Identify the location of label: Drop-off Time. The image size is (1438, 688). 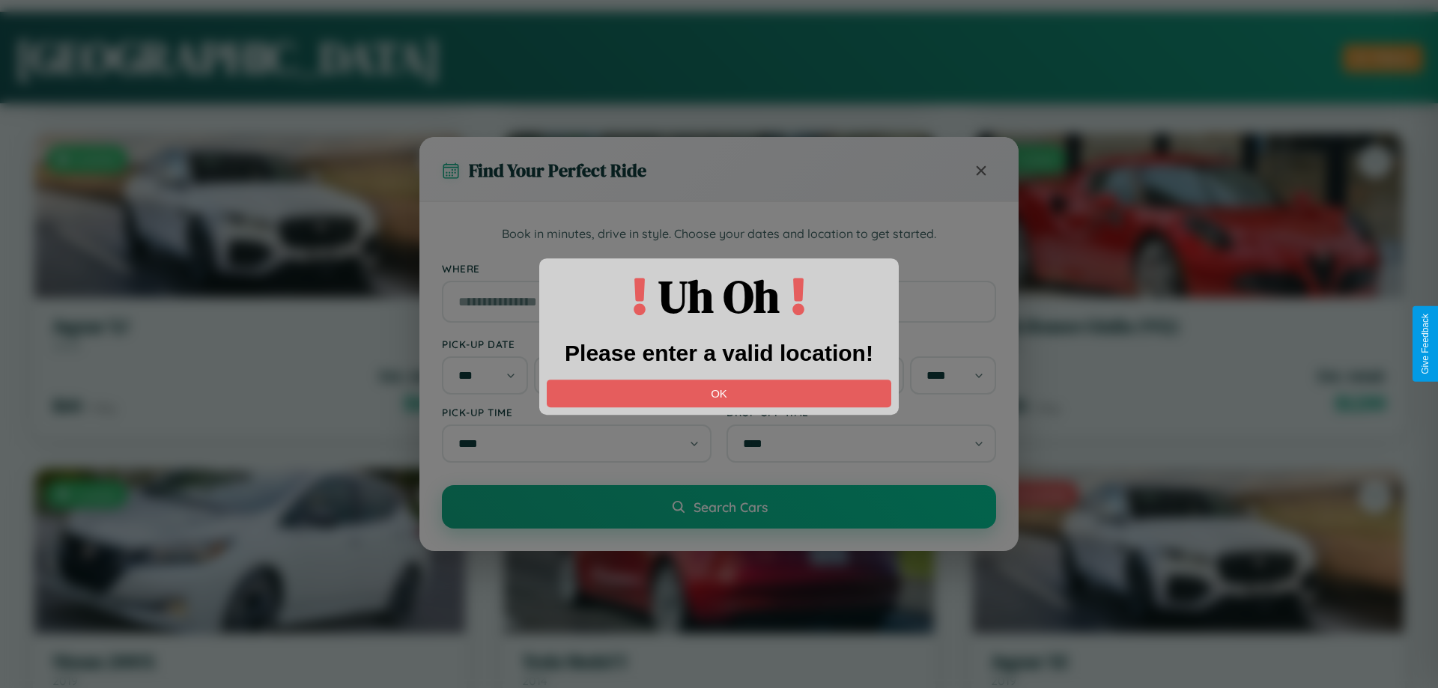
(861, 412).